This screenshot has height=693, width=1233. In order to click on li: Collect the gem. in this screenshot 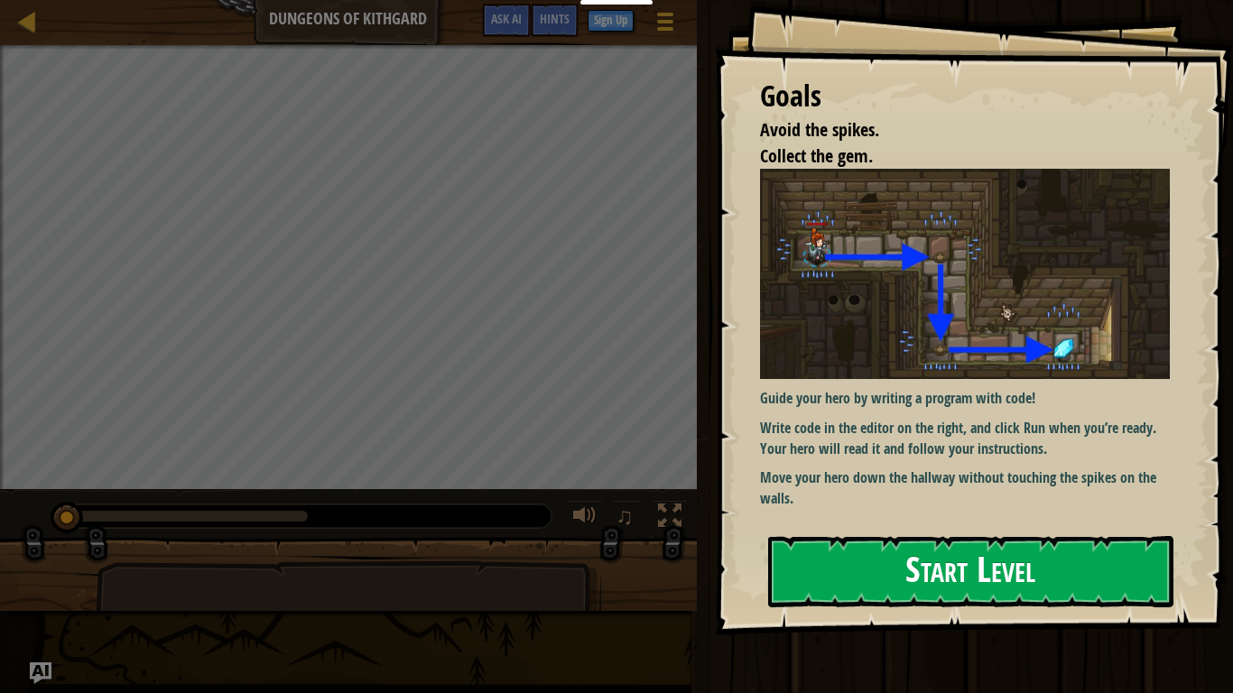, I will do `click(951, 156)`.